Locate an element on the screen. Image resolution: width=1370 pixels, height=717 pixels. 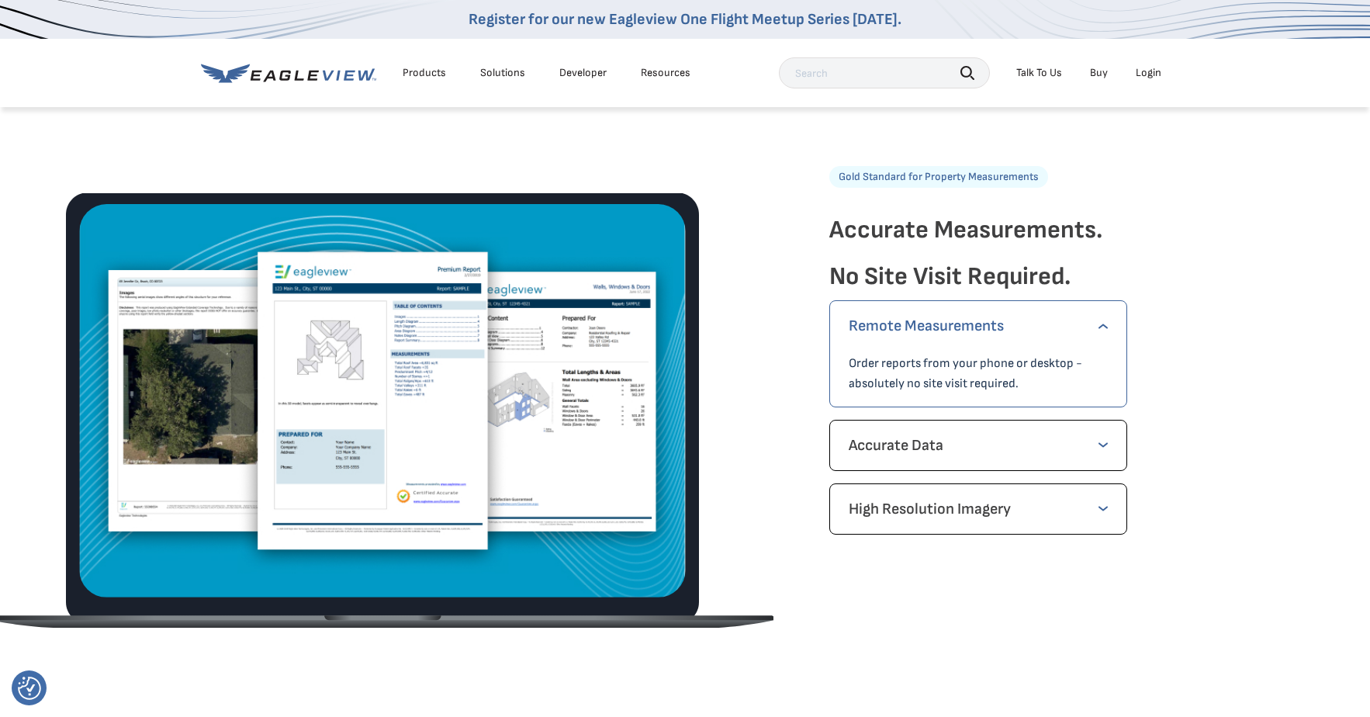
h2: Accurate Measurements. No Site Visit Required. is located at coordinates (1056, 254).